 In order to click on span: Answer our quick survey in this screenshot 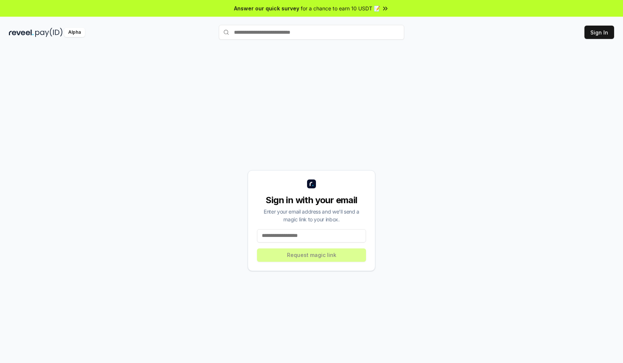, I will do `click(267, 8)`.